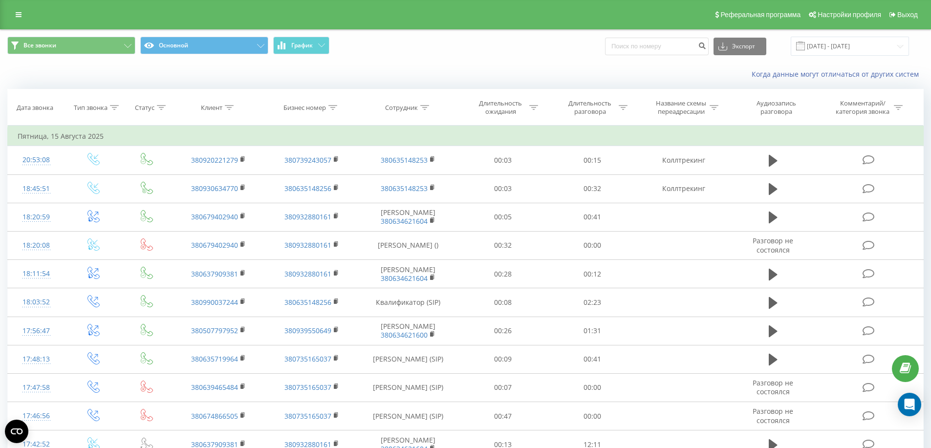  What do you see at coordinates (215, 416) in the screenshot?
I see `a: 380674866505` at bounding box center [215, 416].